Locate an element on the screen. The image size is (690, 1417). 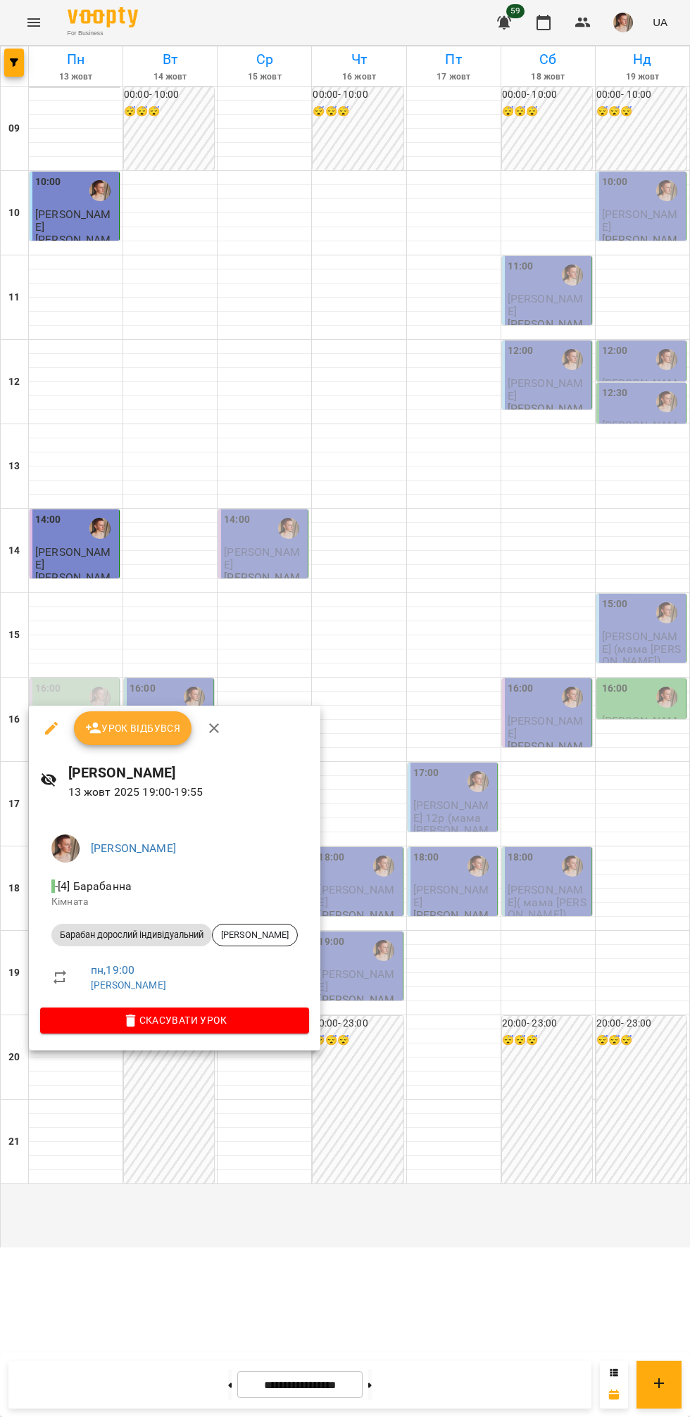
button: Урок відбувся is located at coordinates (133, 728).